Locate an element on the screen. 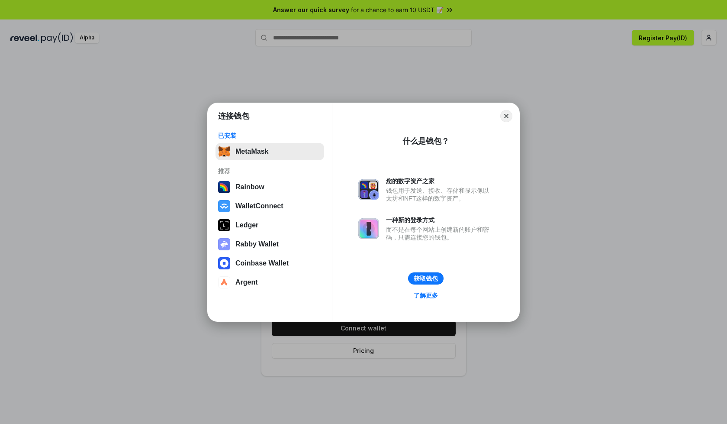  div: 了解更多 is located at coordinates (426, 295).